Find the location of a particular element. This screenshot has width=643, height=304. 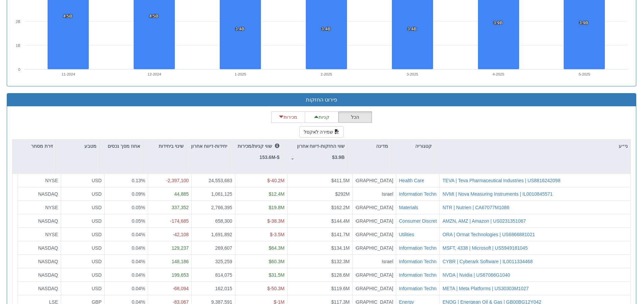

div: 2,766,395 is located at coordinates (213, 207).